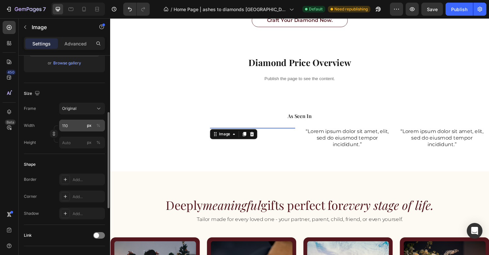  What do you see at coordinates (59, 27) in the screenshot?
I see `p: Image` at bounding box center [59, 27].